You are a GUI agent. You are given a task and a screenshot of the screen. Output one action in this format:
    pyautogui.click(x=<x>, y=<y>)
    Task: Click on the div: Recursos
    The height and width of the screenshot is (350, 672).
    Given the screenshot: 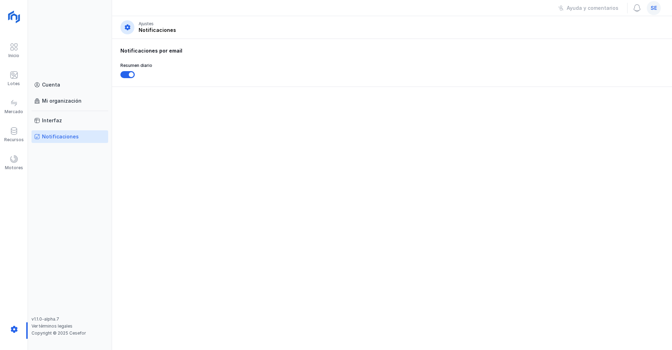 What is the action you would take?
    pyautogui.click(x=14, y=140)
    